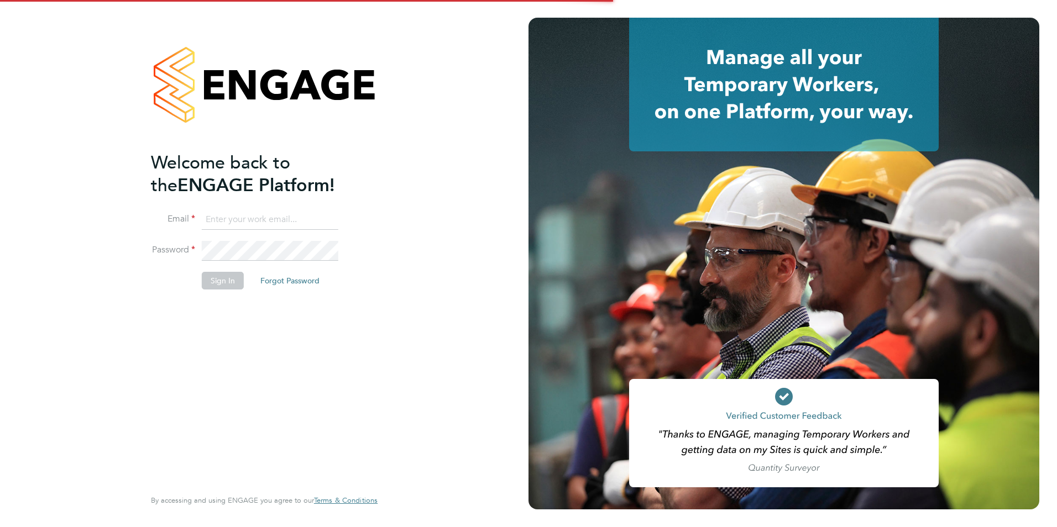  What do you see at coordinates (223, 281) in the screenshot?
I see `button: Sign In` at bounding box center [223, 281].